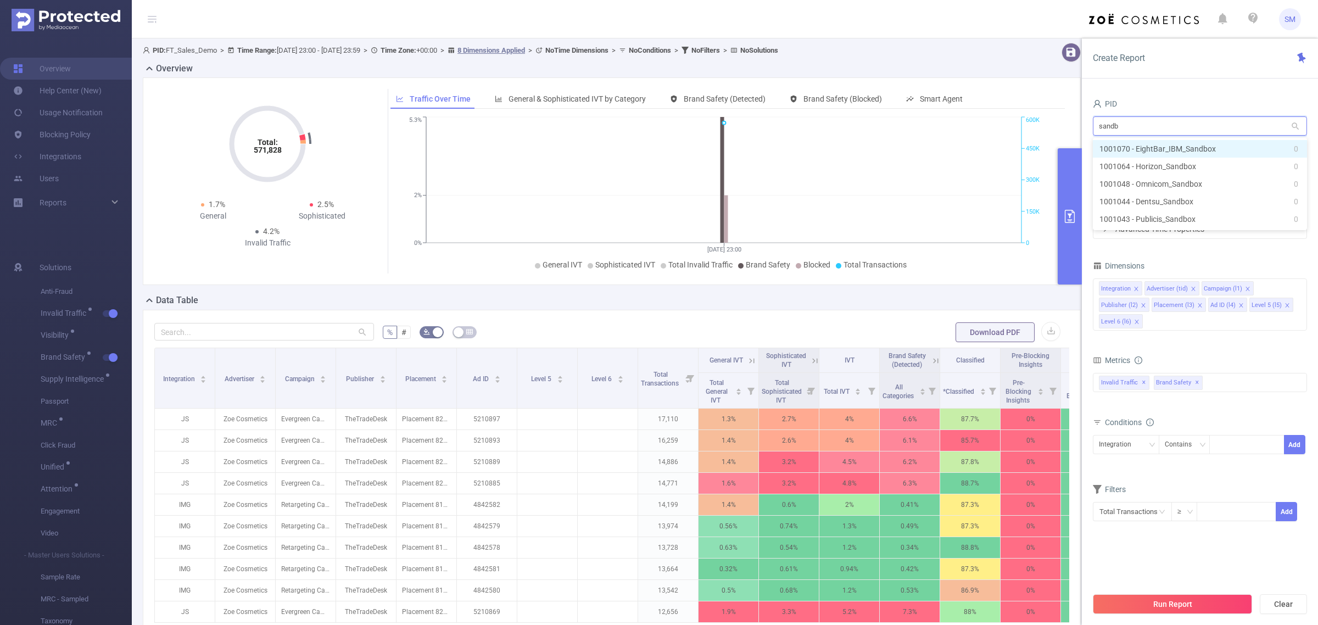 Image resolution: width=1318 pixels, height=625 pixels. I want to click on p: Zoe Cosmetics, so click(245, 548).